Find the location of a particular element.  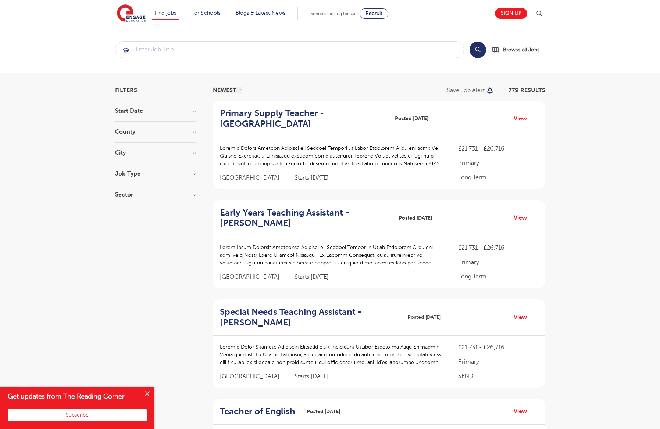

a: Teacher of English is located at coordinates (260, 412).